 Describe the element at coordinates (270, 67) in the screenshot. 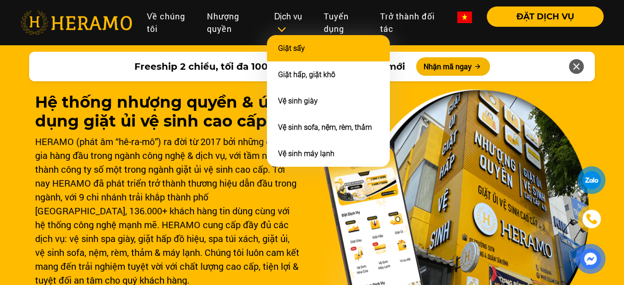

I see `span: Freeship 2 chiều, tối đa 100K dành cho khách hàng mới` at that location.